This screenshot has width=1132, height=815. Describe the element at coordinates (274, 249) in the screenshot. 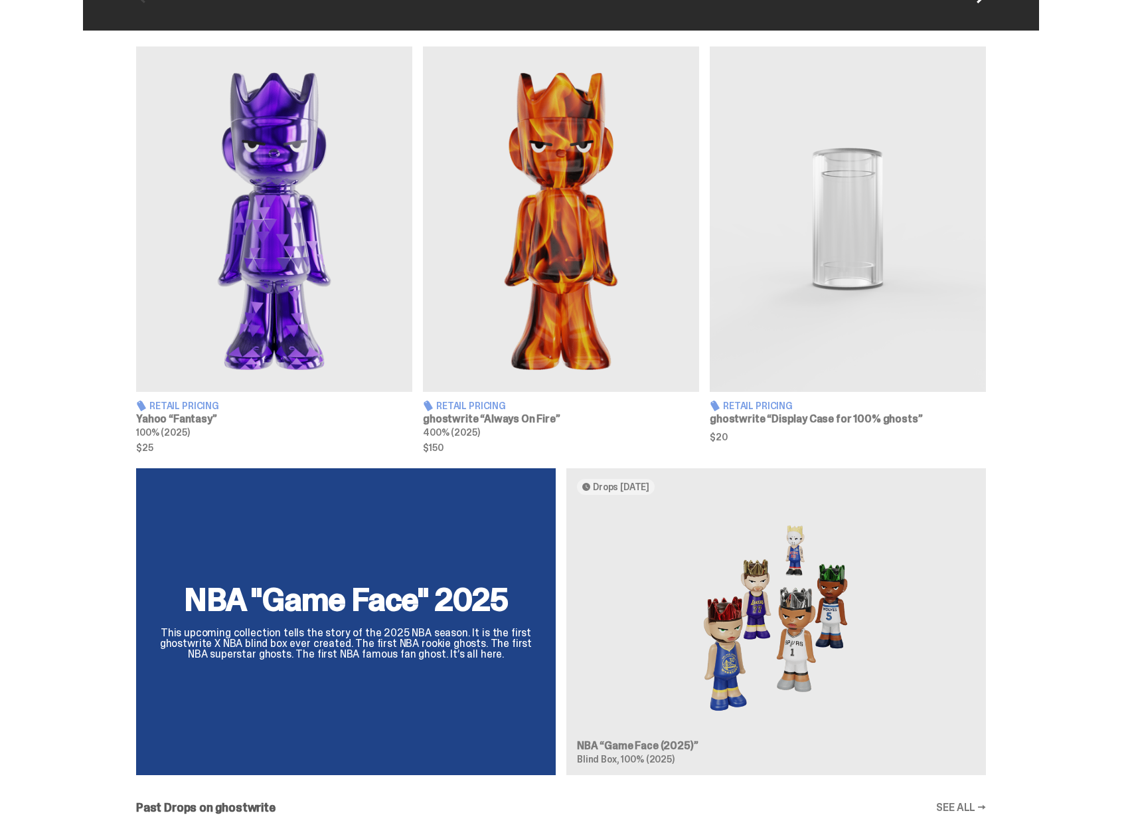

I see `a: Fantasy Retail Pricing` at that location.